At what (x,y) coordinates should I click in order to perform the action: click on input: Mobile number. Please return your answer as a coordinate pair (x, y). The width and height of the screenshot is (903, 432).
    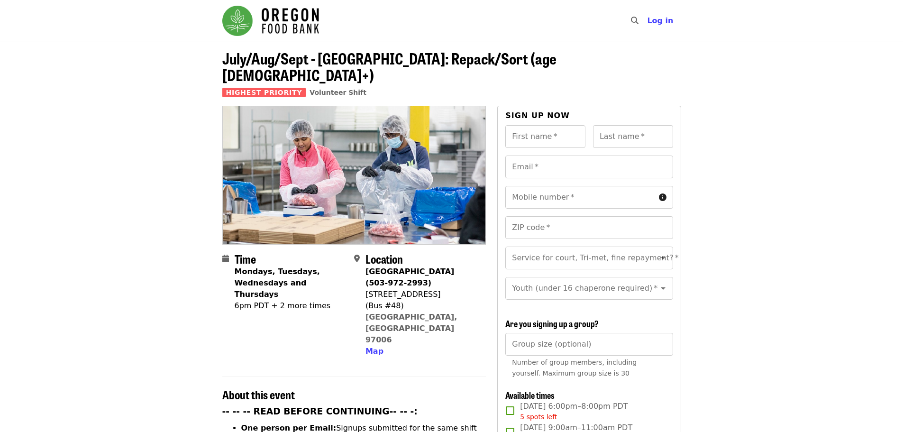
    Looking at the image, I should click on (580, 197).